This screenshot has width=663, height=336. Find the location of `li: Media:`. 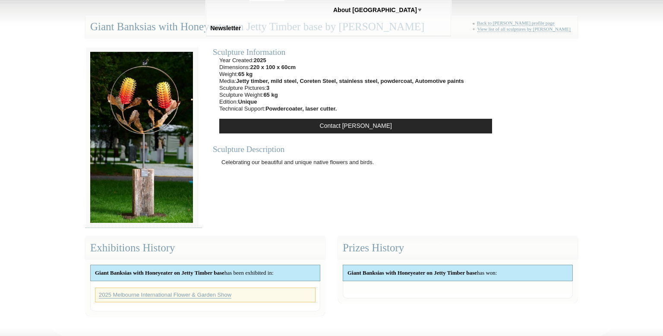

li: Media: is located at coordinates (341, 81).